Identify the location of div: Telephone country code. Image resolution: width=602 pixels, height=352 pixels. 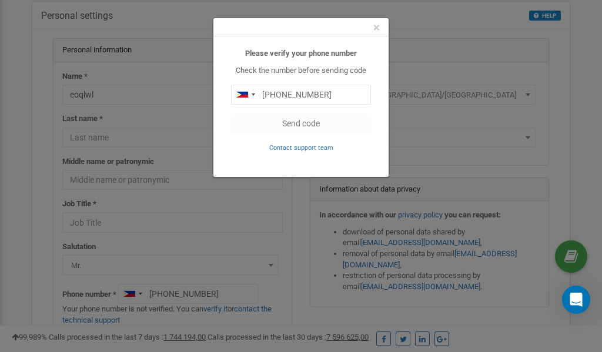
(245, 95).